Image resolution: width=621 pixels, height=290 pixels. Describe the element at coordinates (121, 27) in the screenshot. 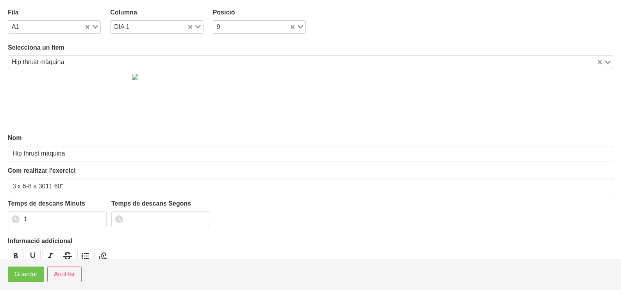

I see `span: DIA 1` at that location.